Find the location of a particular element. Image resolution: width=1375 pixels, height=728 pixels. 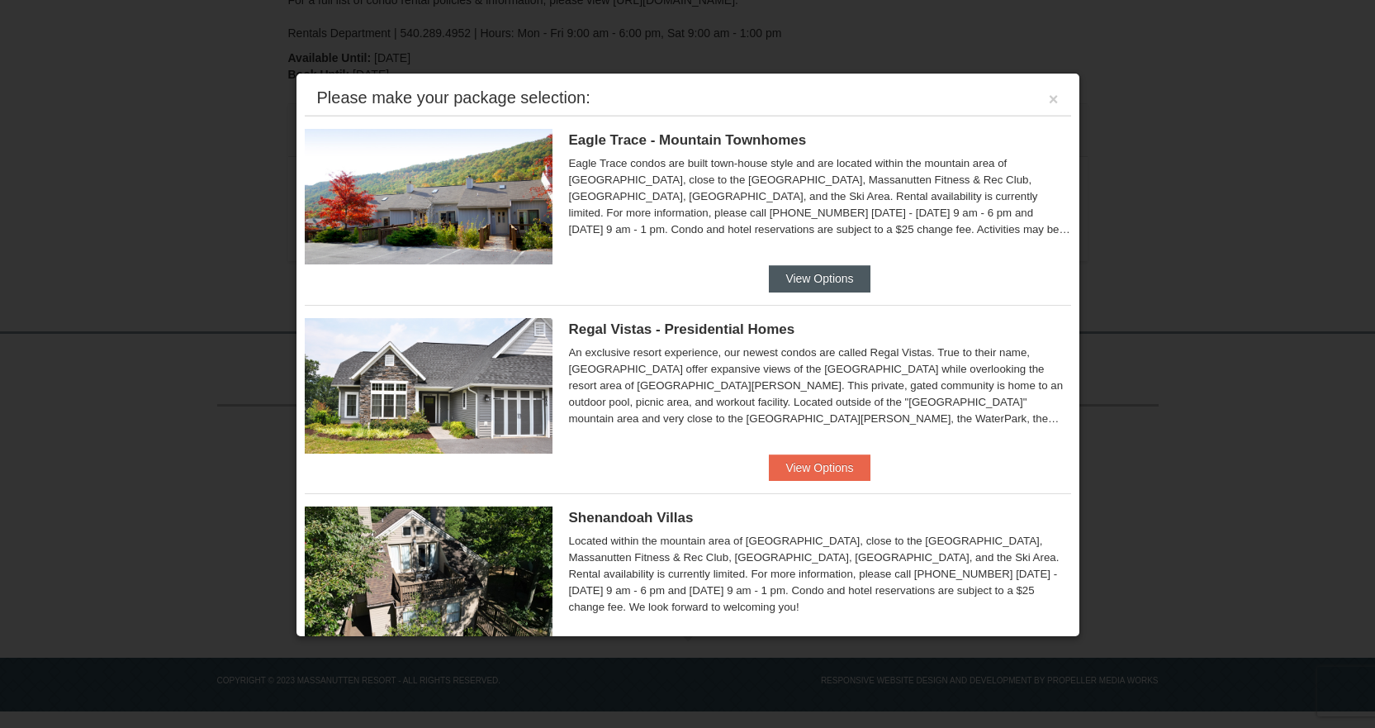

img: 19219019-2-e70bf45f.jpg is located at coordinates (429, 574).